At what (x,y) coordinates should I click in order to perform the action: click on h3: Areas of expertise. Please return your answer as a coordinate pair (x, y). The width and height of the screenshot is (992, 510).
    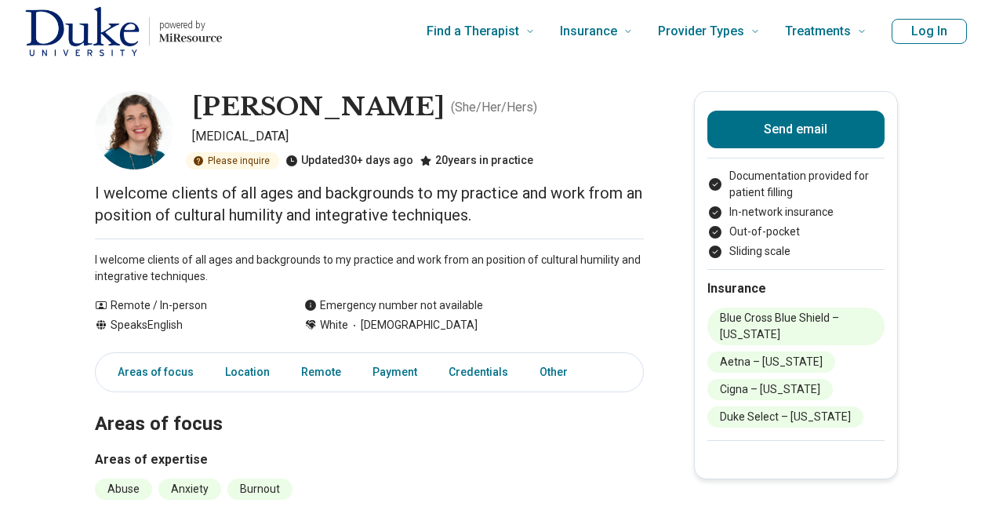
    Looking at the image, I should click on (369, 460).